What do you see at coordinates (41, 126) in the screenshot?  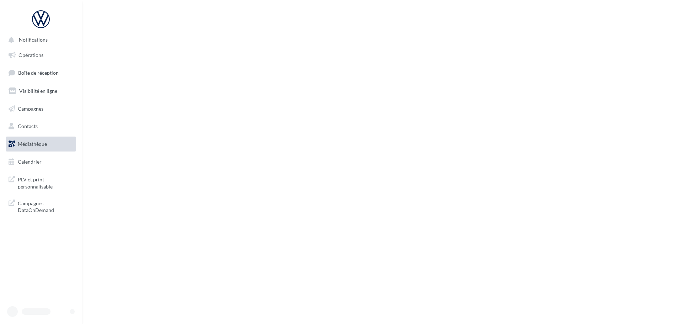 I see `a: Contacts` at bounding box center [41, 126].